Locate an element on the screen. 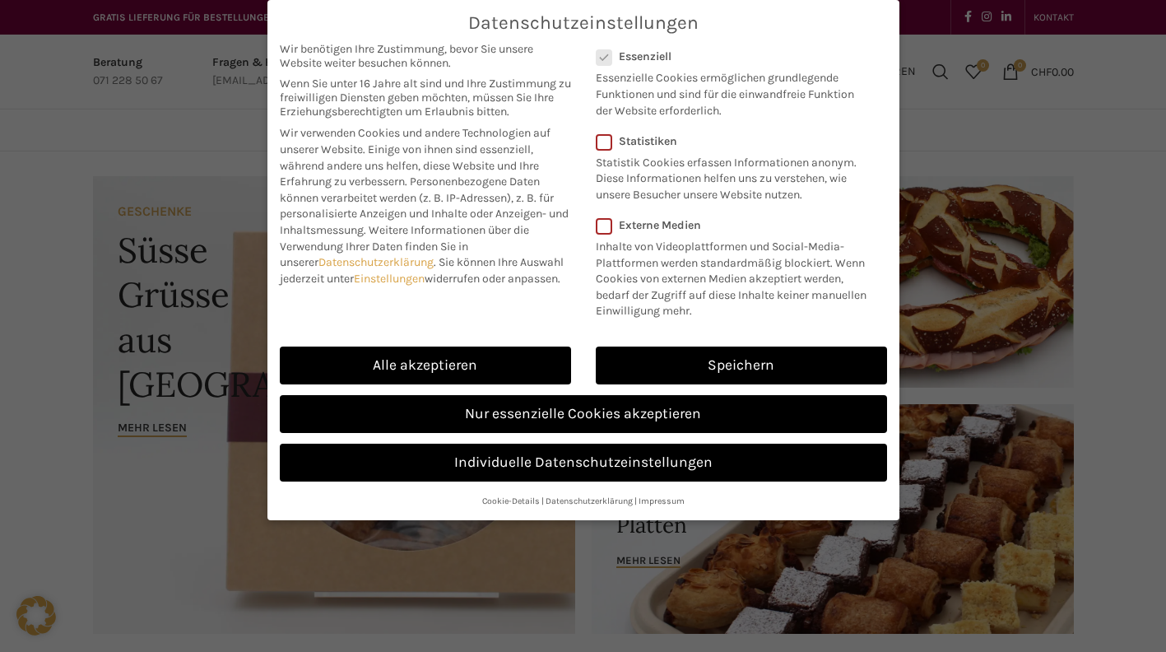 This screenshot has width=1166, height=652. span: Personenbezogene Daten können verarbeitet werden (z. B. IP-Adressen), z. B. für personalisierte A... is located at coordinates (424, 206).